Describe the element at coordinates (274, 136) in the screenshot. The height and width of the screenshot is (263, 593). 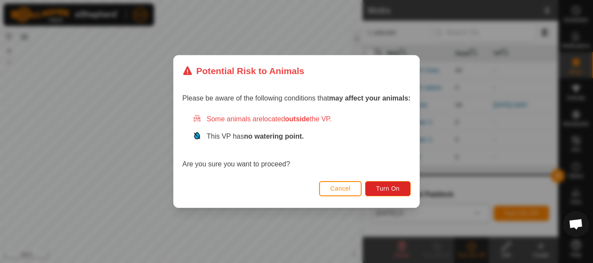
I see `strong: no watering point.` at that location.